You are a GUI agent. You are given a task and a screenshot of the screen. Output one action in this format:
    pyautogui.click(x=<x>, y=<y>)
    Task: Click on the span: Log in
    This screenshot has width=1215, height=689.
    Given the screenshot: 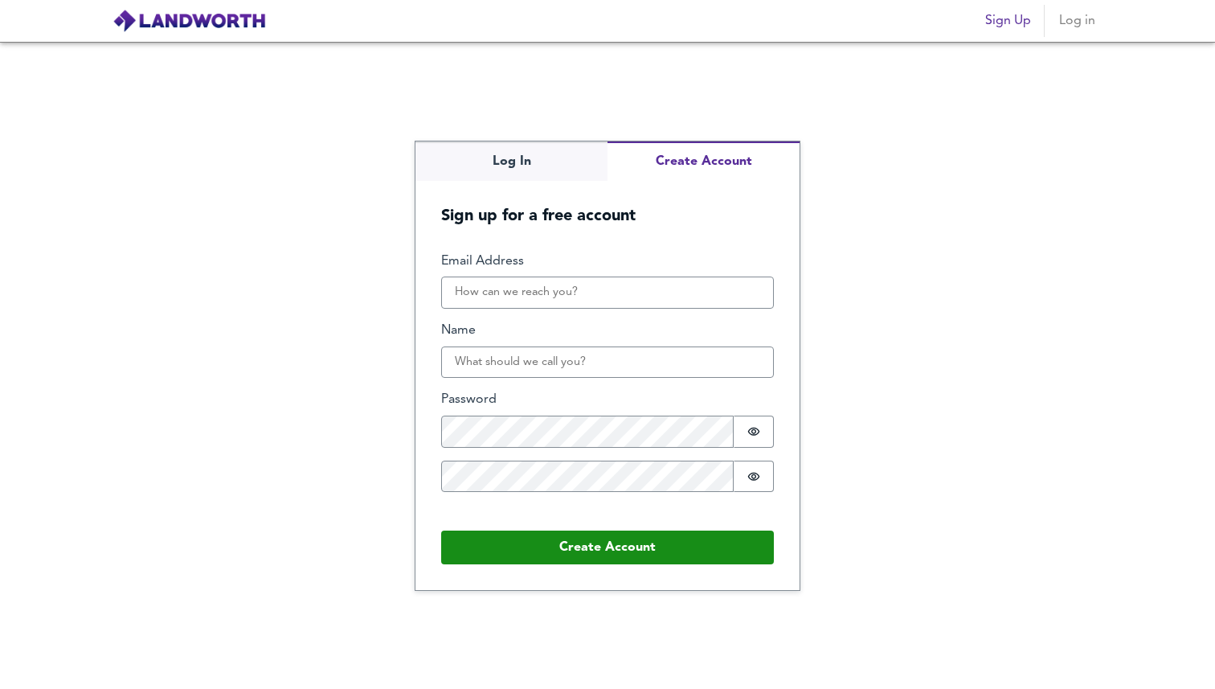 What is the action you would take?
    pyautogui.click(x=1077, y=21)
    